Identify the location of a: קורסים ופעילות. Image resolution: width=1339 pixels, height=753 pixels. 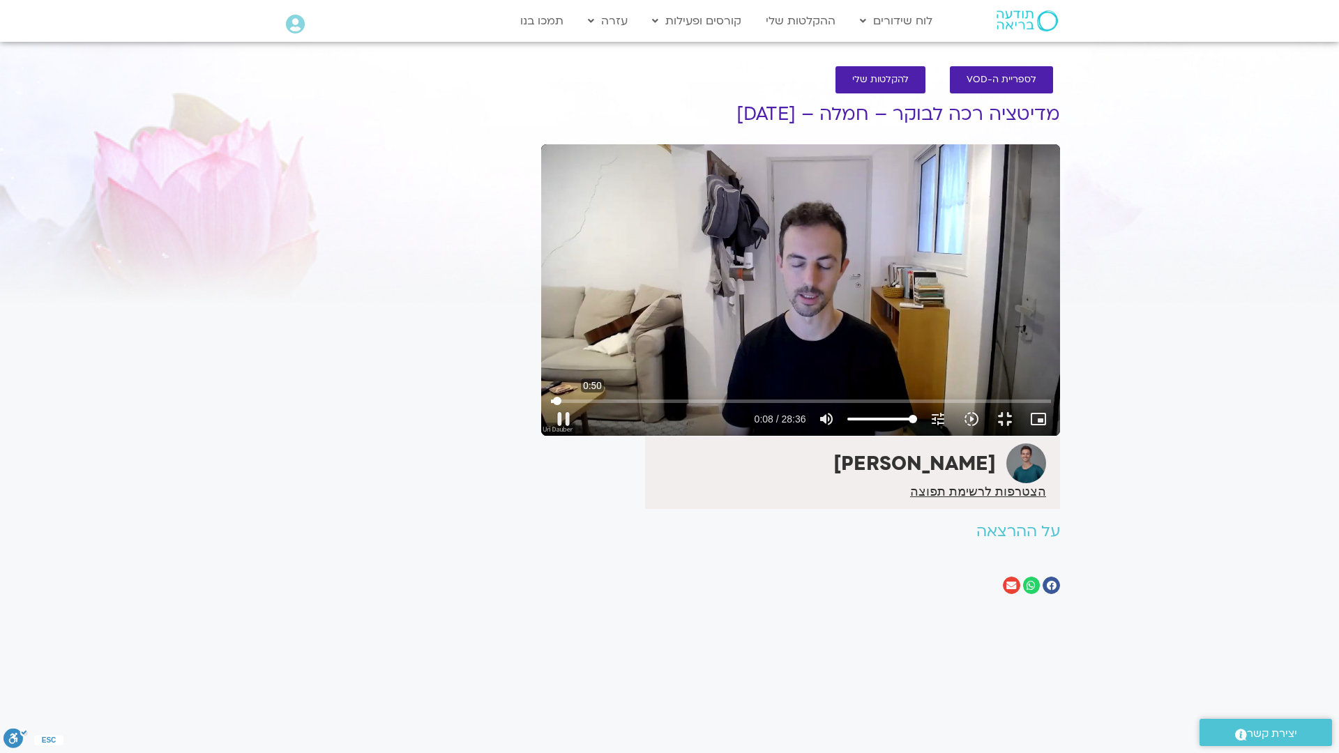
(697, 21).